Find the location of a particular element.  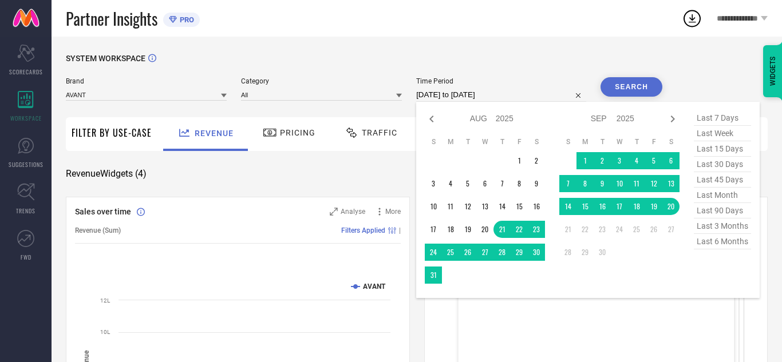

td: Wed Sep 03 2025 is located at coordinates (619, 161).